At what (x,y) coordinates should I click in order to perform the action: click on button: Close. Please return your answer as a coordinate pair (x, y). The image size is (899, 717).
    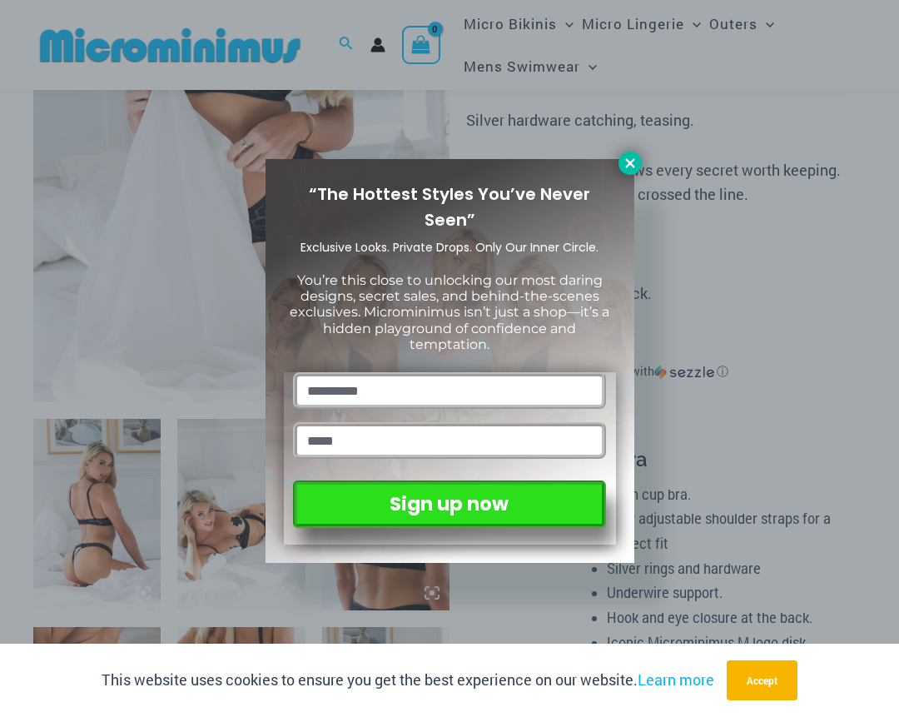
    Looking at the image, I should click on (630, 163).